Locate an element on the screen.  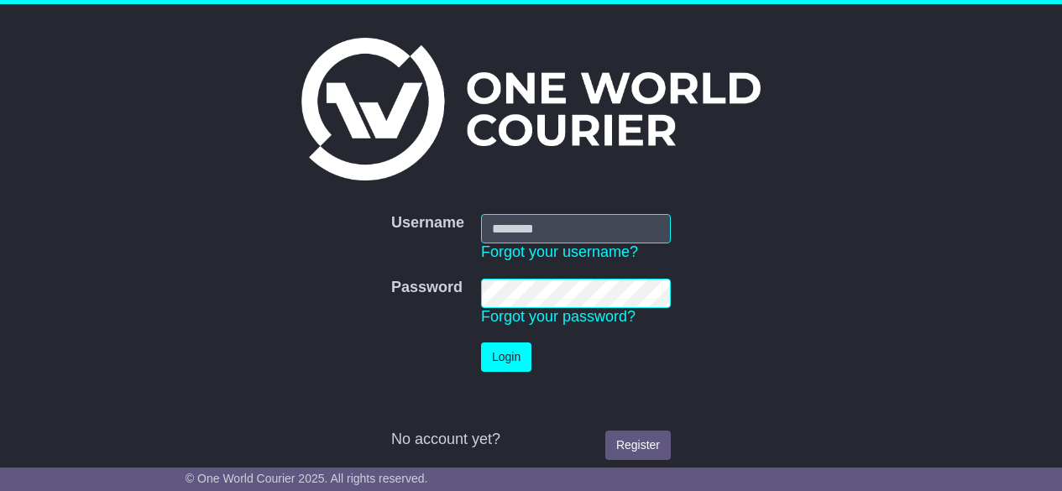
div: No account yet? is located at coordinates (531, 440).